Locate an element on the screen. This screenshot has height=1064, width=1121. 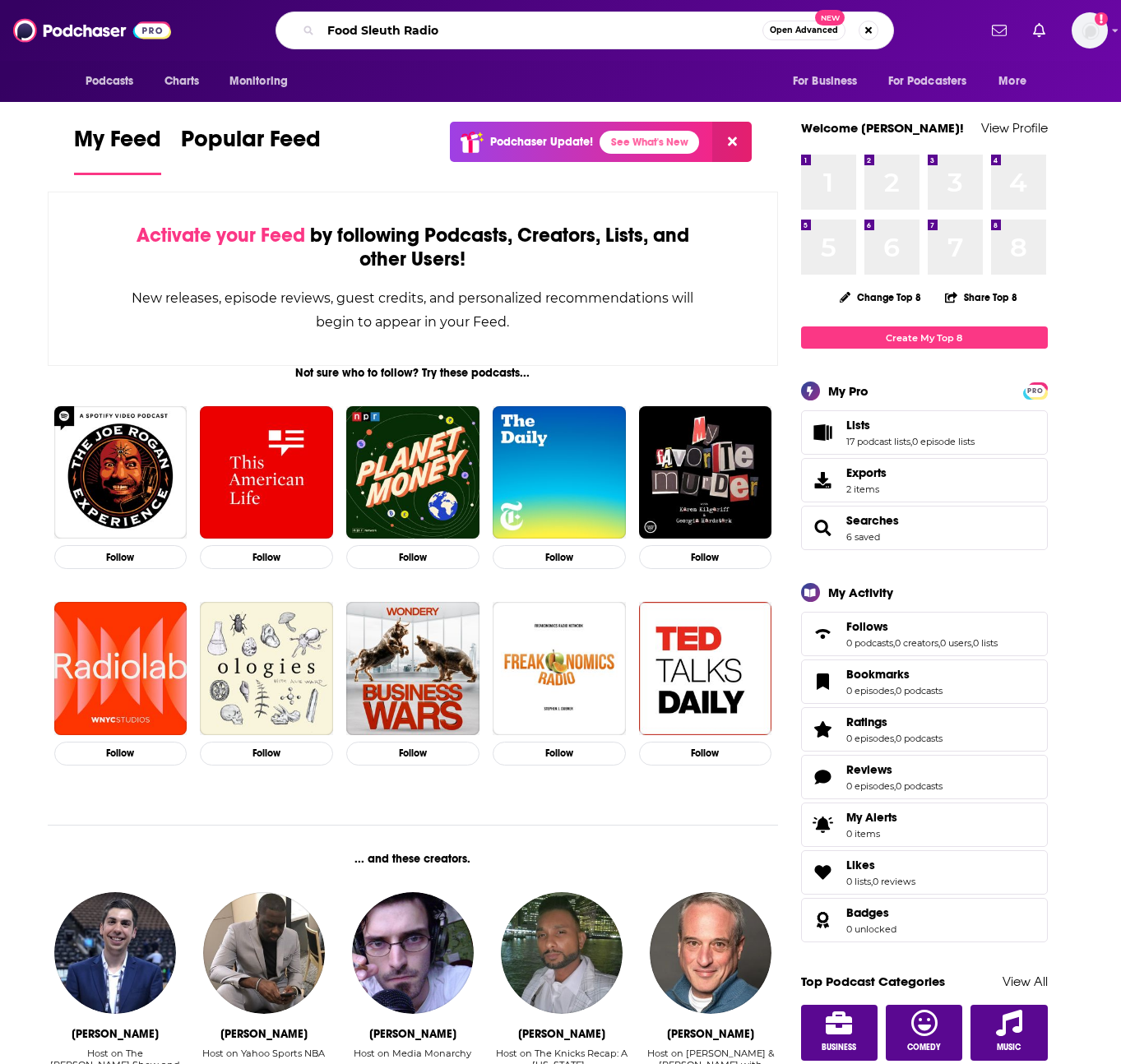
span: Business is located at coordinates (839, 1047).